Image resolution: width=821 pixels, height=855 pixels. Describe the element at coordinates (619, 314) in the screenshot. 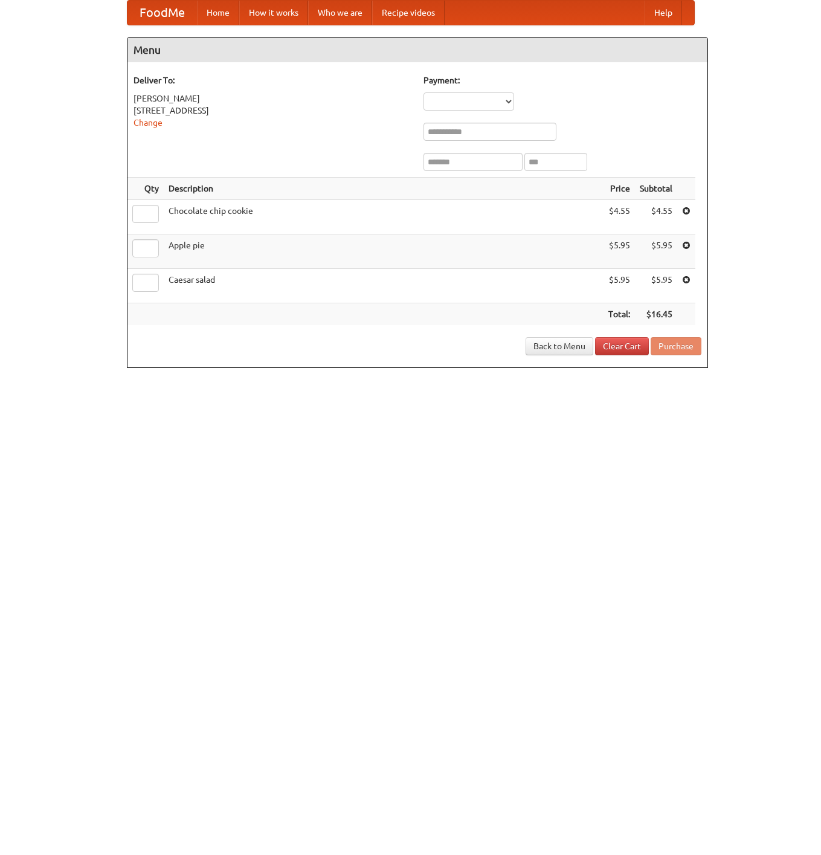

I see `th: Total:` at that location.